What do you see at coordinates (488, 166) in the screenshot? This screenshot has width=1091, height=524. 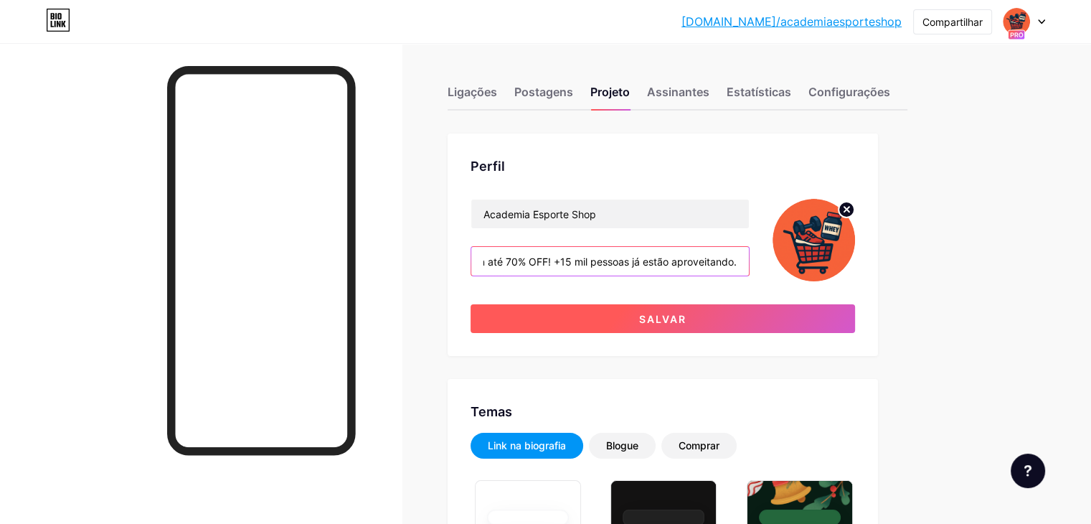 I see `font: Perfil` at bounding box center [488, 166].